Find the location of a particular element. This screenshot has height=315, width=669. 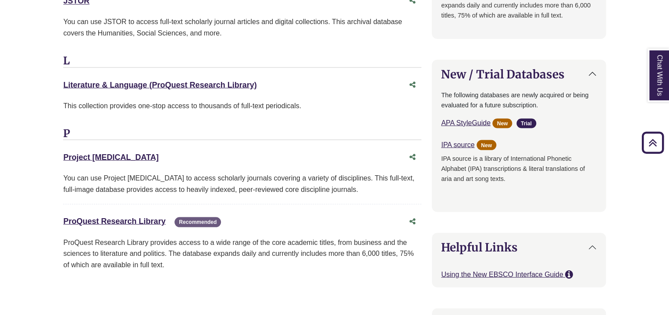

a: Back to Top is located at coordinates (652, 142).